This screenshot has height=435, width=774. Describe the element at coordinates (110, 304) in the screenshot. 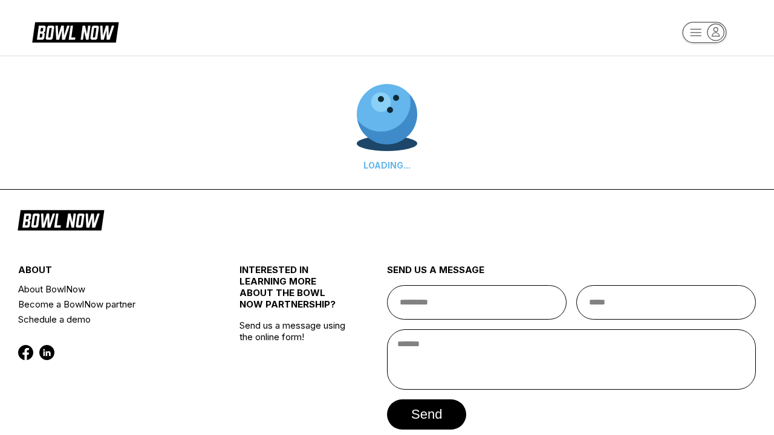

I see `a: Become a BowlNow partner` at that location.